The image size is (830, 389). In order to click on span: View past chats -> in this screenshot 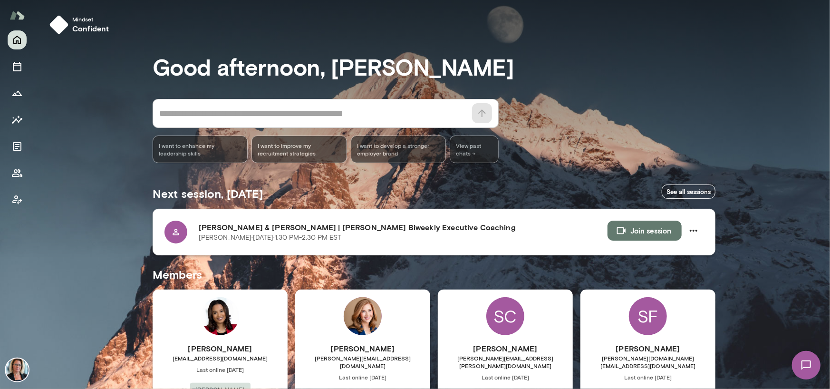, I will do `click(474, 149)`.